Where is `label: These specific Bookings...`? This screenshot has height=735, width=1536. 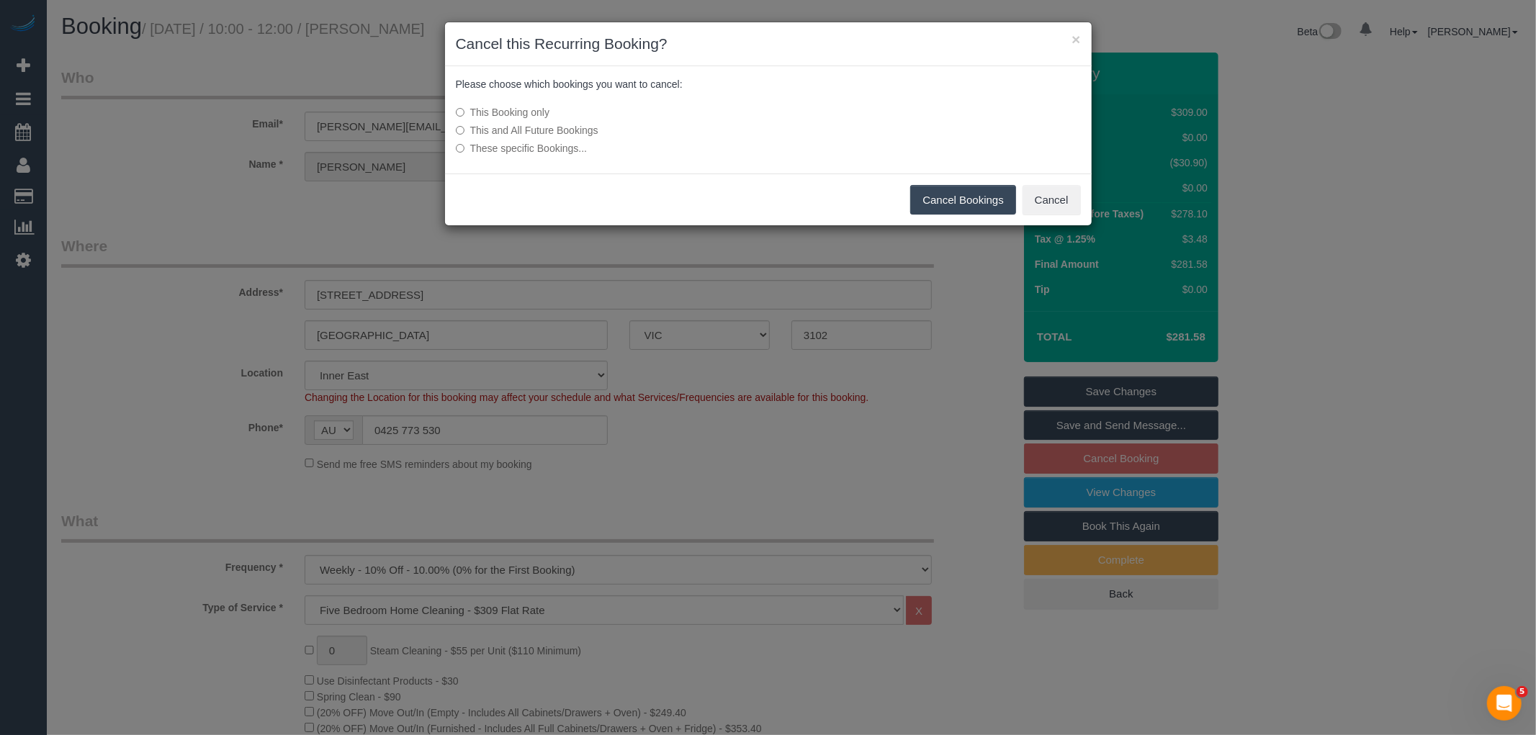
label: These specific Bookings... is located at coordinates (660, 148).